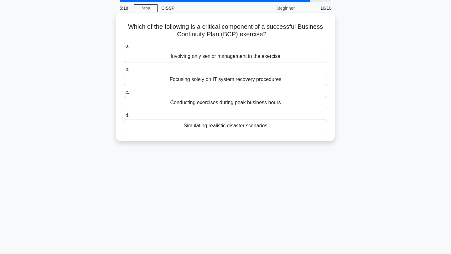  I want to click on div: 5:18, so click(125, 8).